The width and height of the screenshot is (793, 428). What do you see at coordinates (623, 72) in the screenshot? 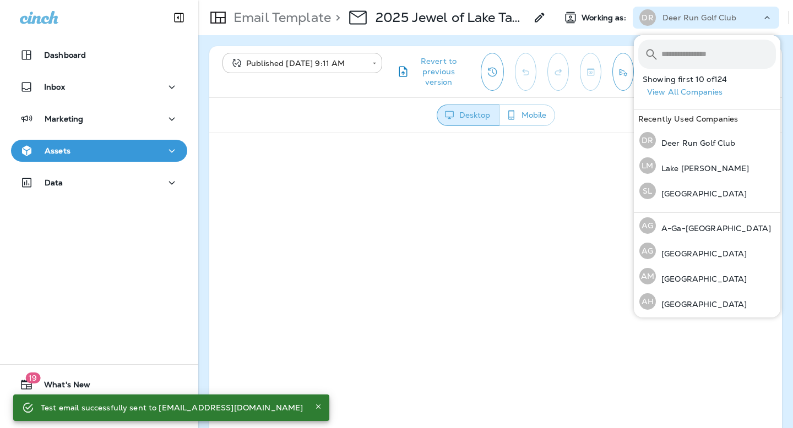
I see `button: Send test email` at bounding box center [623, 72].